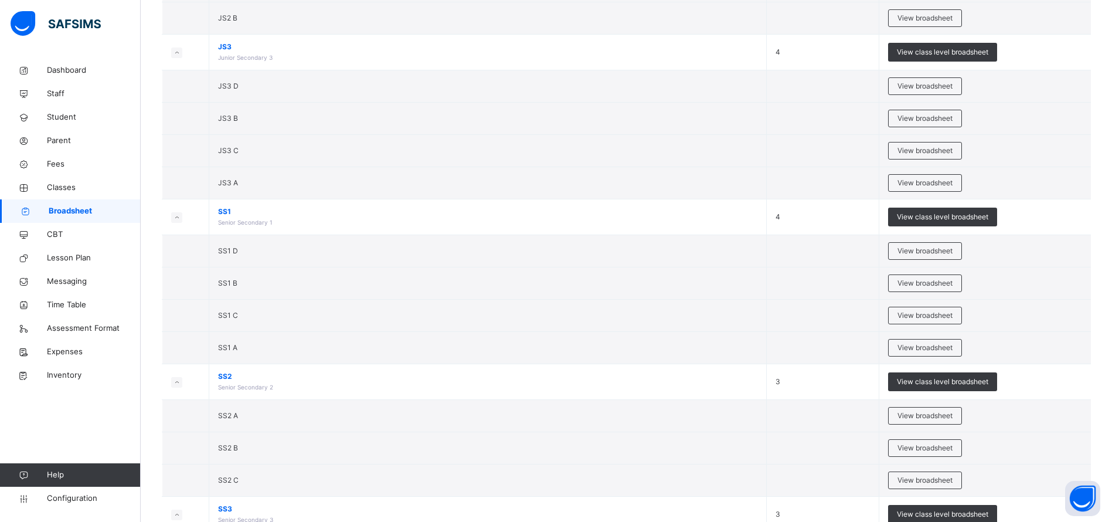 Image resolution: width=1112 pixels, height=522 pixels. I want to click on span: SS1 A, so click(228, 347).